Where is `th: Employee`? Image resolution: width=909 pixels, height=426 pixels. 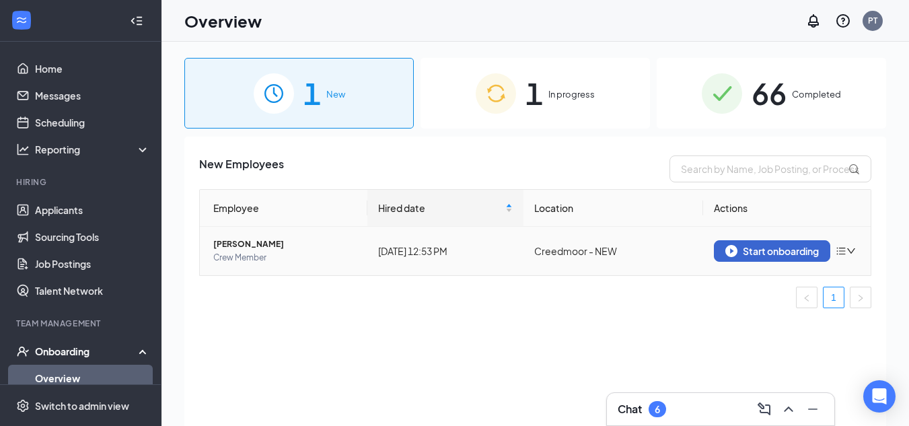 th: Employee is located at coordinates (283, 208).